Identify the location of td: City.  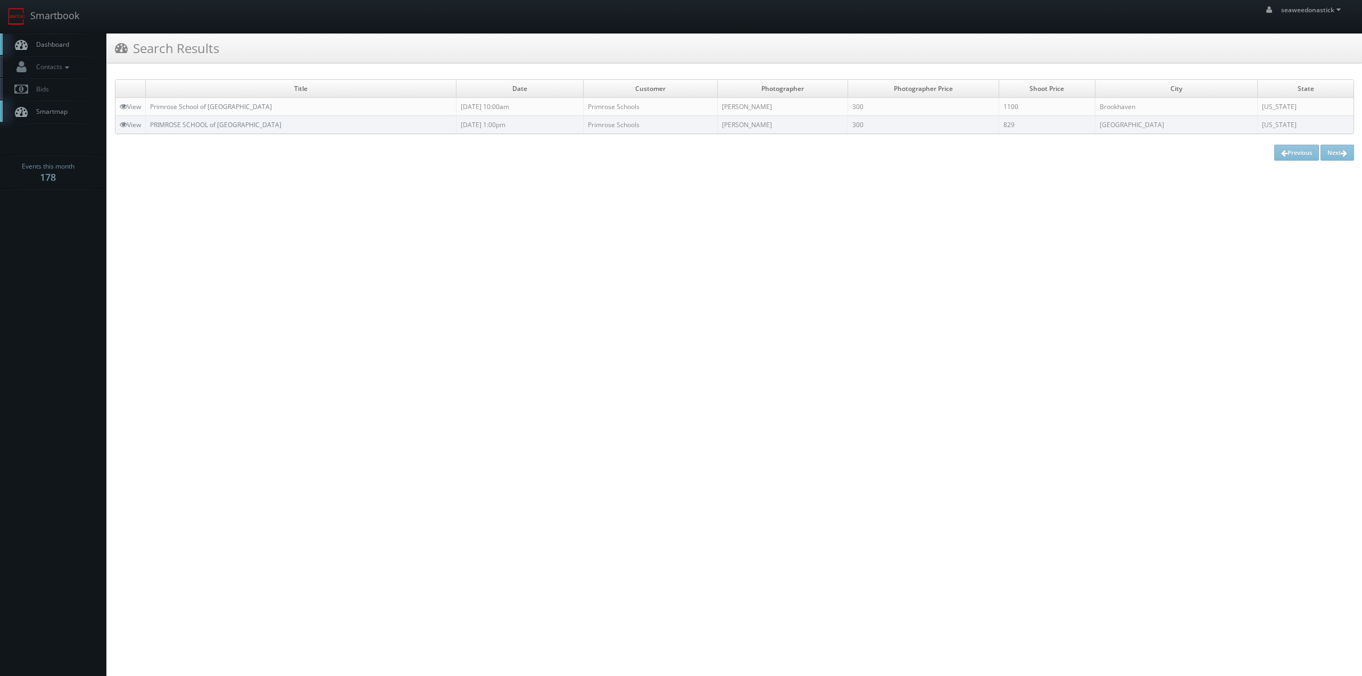
(1176, 89).